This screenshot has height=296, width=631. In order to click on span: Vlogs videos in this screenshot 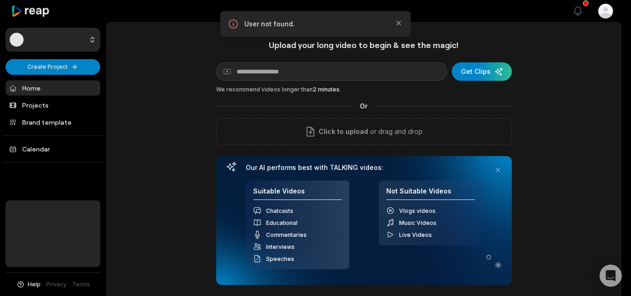, I will do `click(417, 211)`.